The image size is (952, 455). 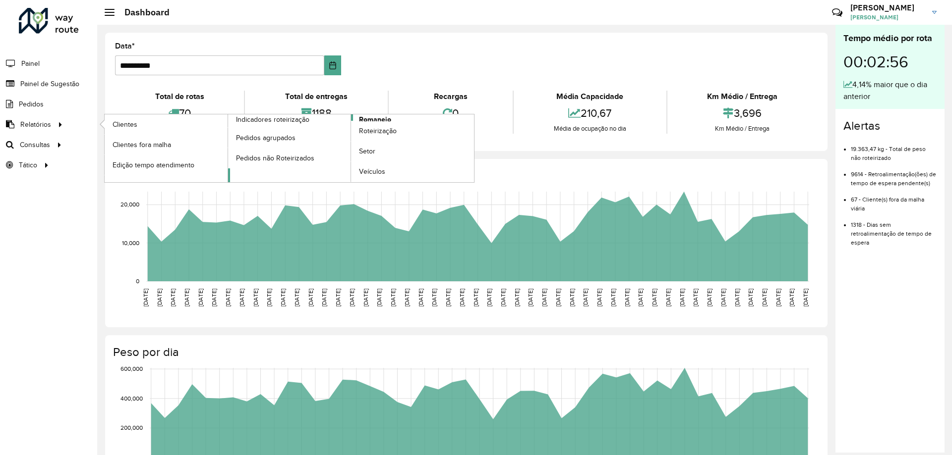 What do you see at coordinates (837, 12) in the screenshot?
I see `a: Contato Rápido` at bounding box center [837, 12].